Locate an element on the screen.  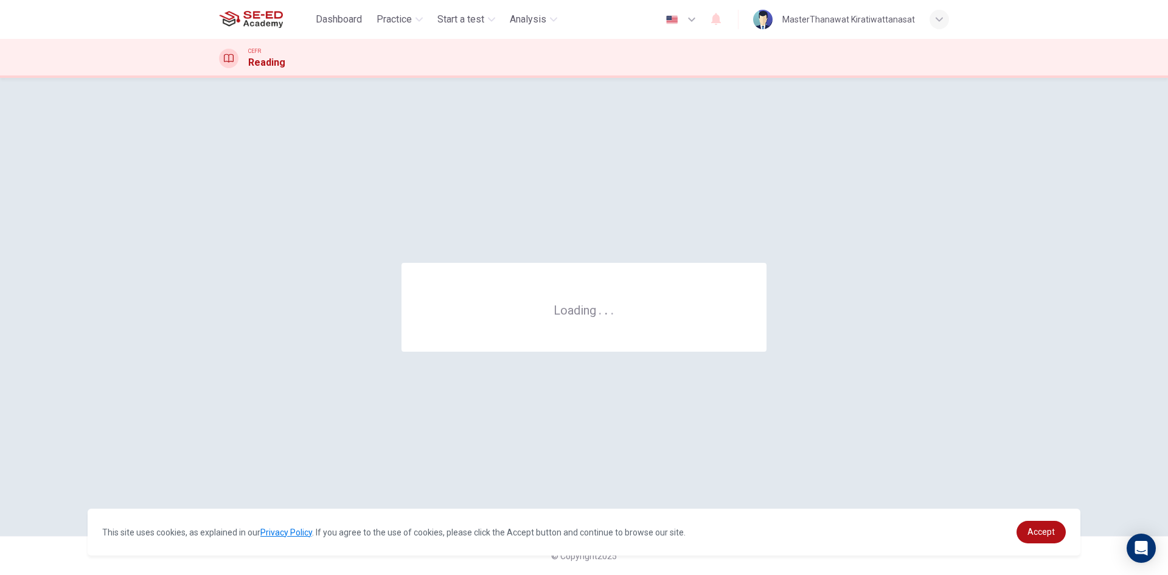
h6: Loading is located at coordinates (584, 310).